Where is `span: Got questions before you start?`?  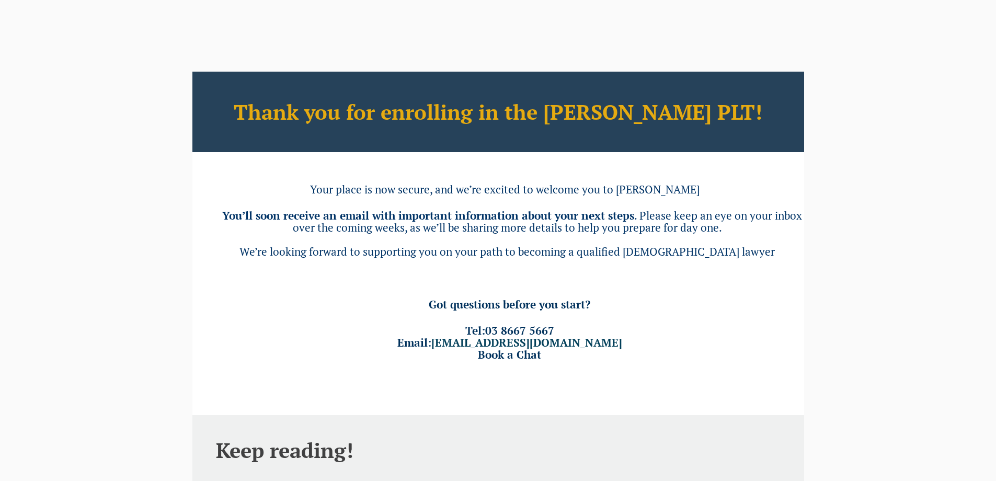
span: Got questions before you start? is located at coordinates (509, 304).